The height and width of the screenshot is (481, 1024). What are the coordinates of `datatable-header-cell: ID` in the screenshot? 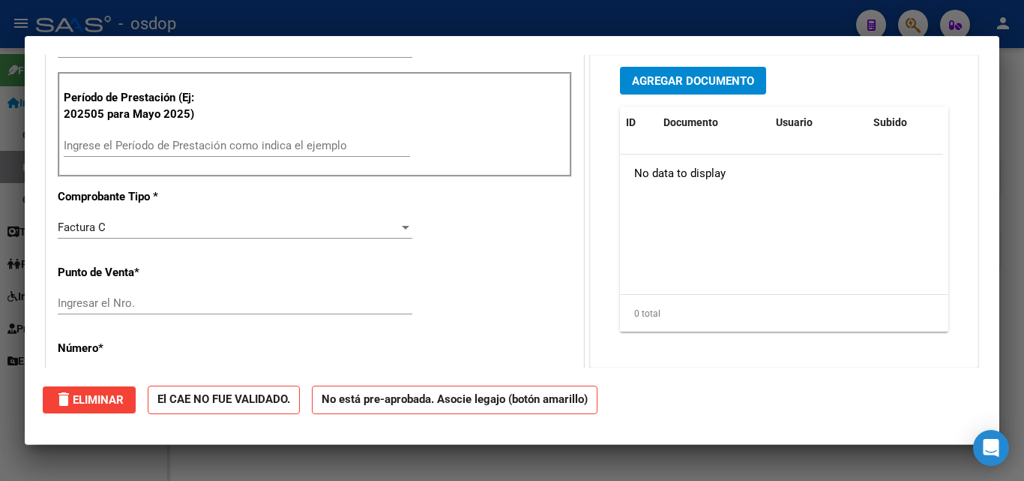 It's located at (639, 122).